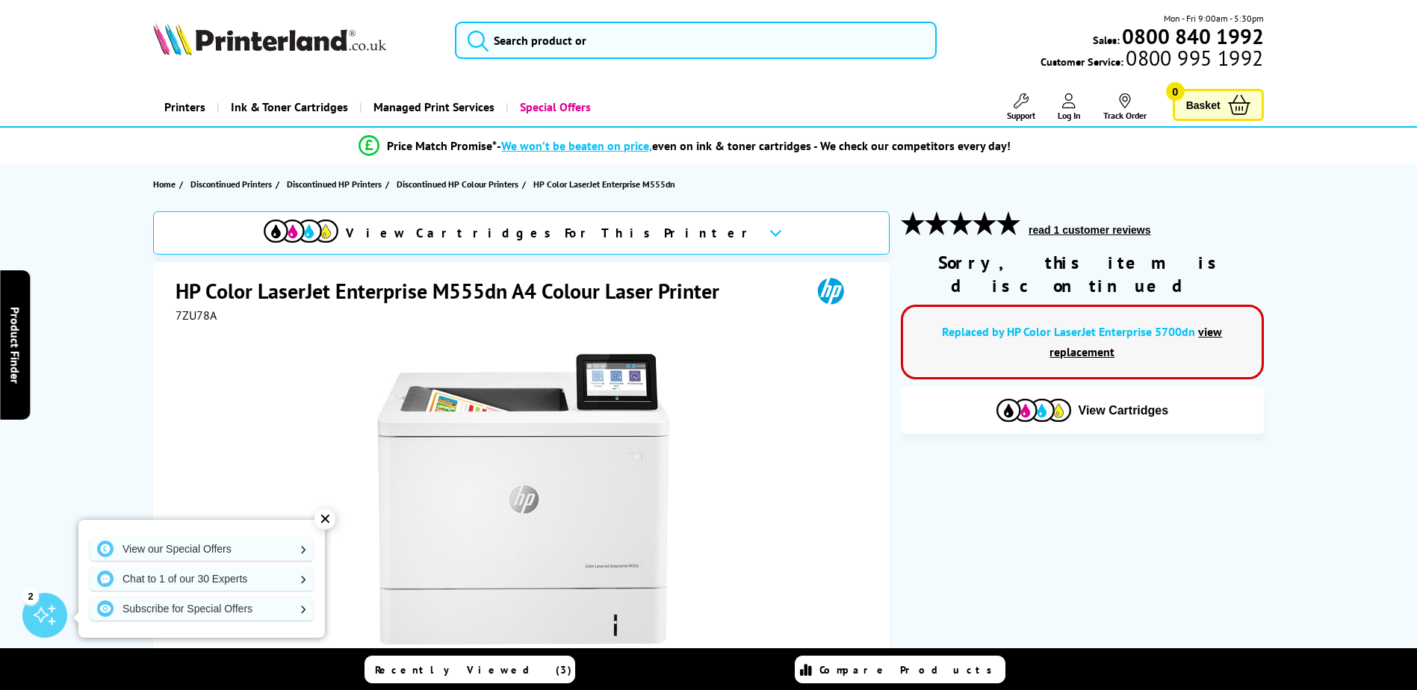 This screenshot has width=1417, height=690. What do you see at coordinates (1125, 107) in the screenshot?
I see `a: Track Order` at bounding box center [1125, 107].